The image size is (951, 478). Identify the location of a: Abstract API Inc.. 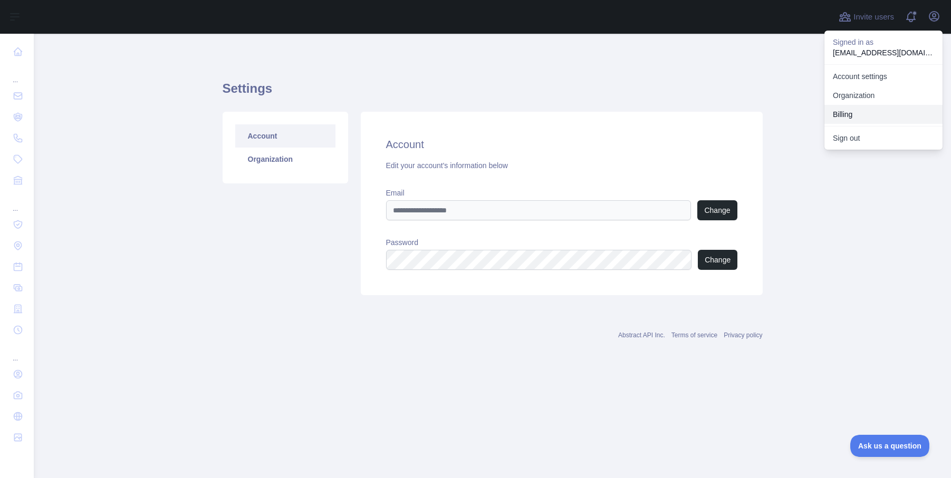
(641, 335).